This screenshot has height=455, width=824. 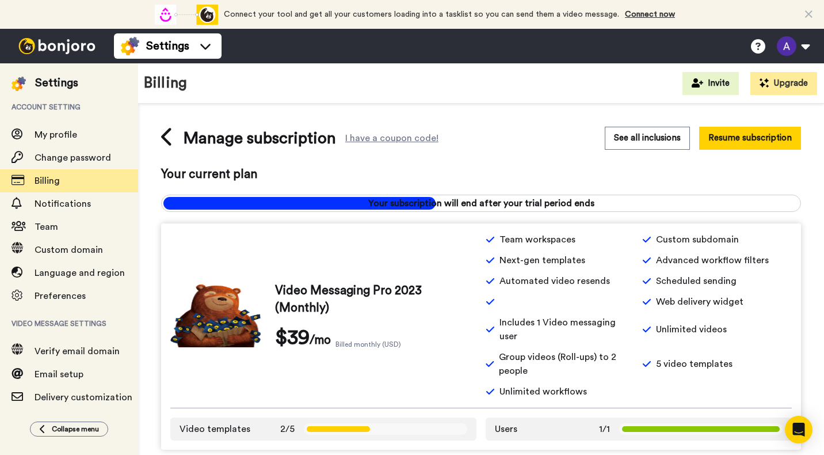 What do you see at coordinates (696, 281) in the screenshot?
I see `span: Scheduled sending` at bounding box center [696, 281].